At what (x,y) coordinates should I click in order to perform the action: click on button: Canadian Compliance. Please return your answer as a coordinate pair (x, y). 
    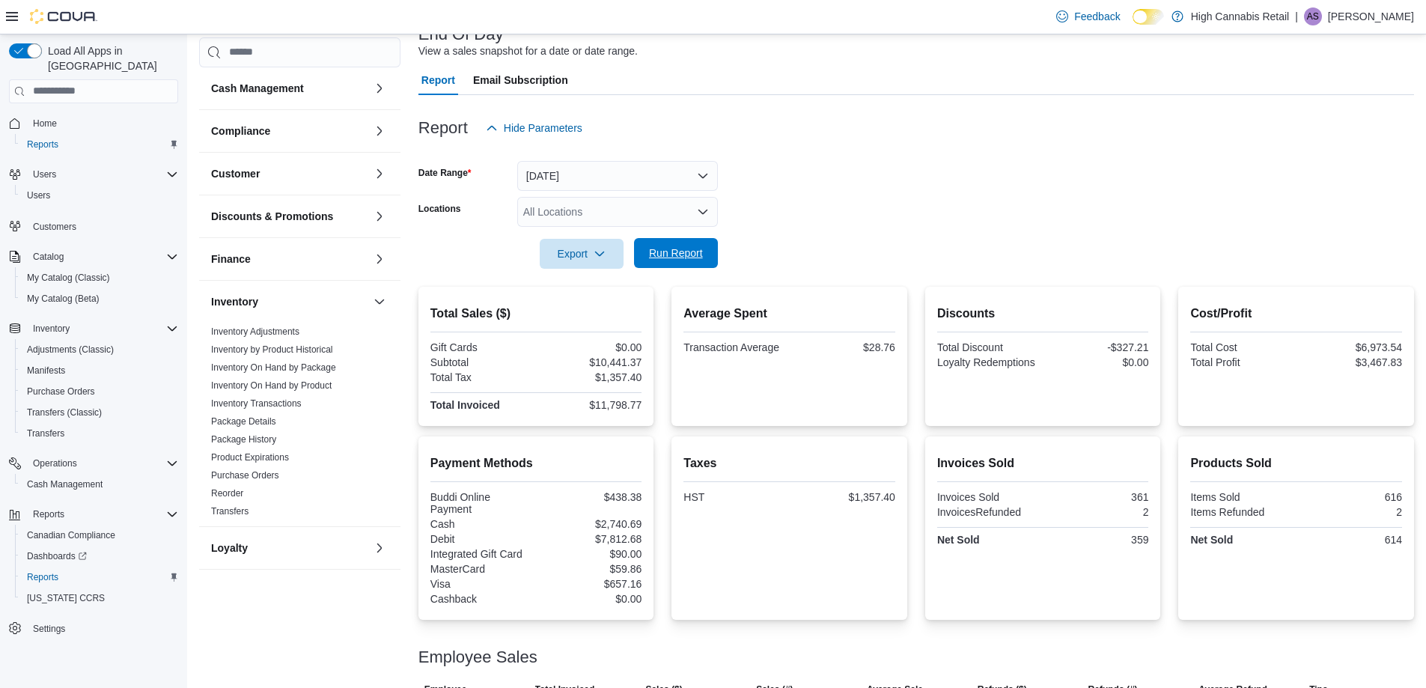
    Looking at the image, I should click on (100, 535).